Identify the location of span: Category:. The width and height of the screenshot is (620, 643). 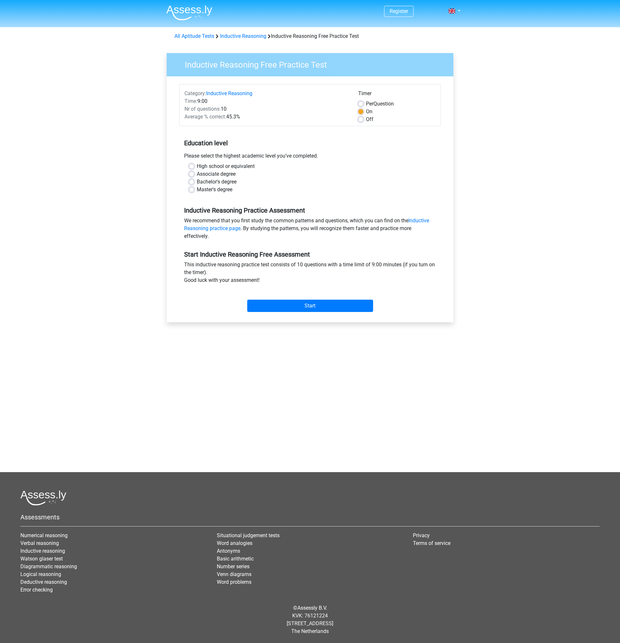
(195, 93).